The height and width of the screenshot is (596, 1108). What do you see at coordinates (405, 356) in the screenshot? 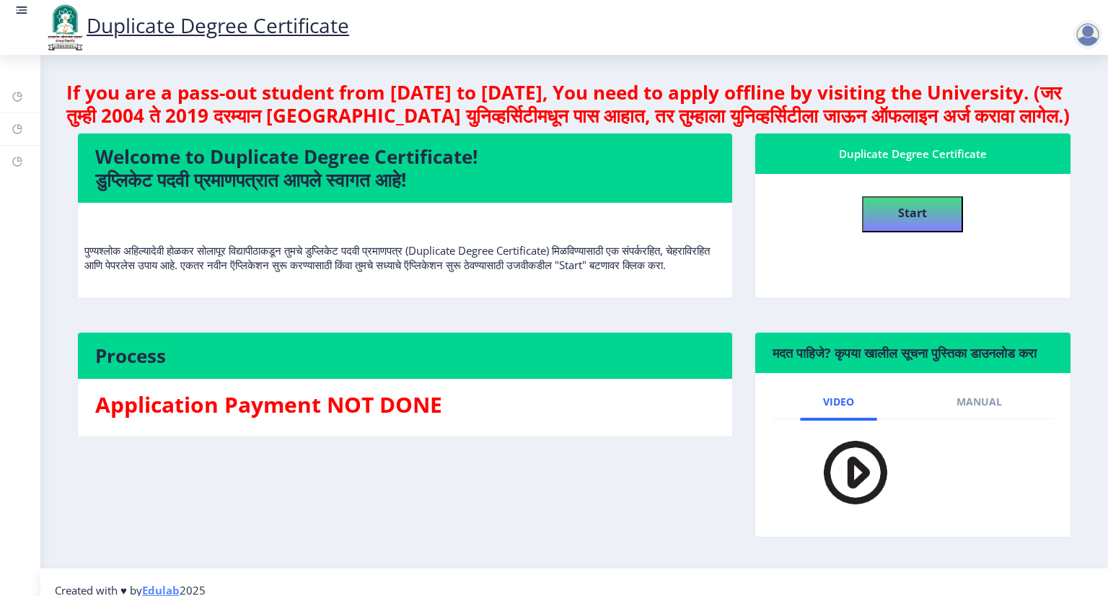
I see `h4: Process` at bounding box center [405, 356].